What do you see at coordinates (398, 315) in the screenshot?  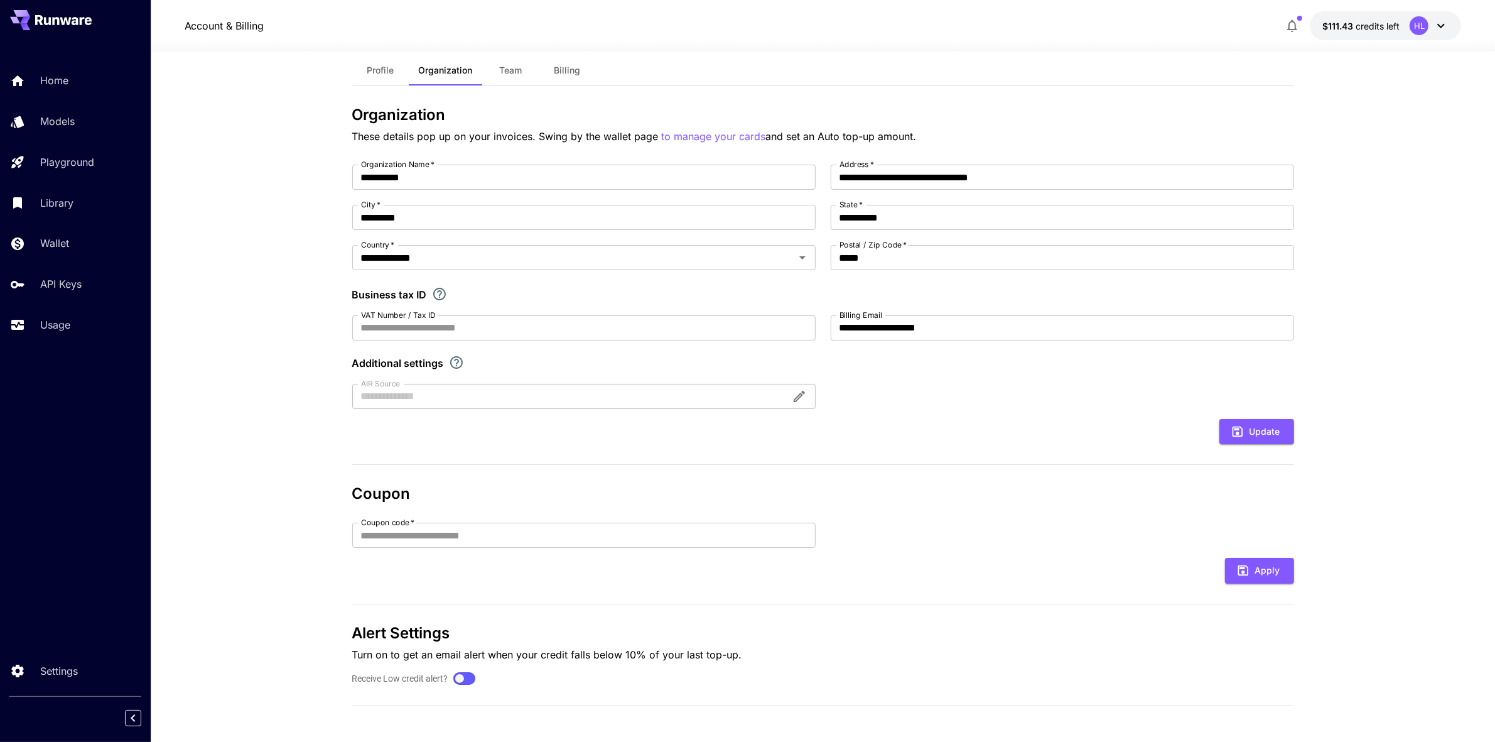 I see `label: VAT Number / Tax ID` at bounding box center [398, 315].